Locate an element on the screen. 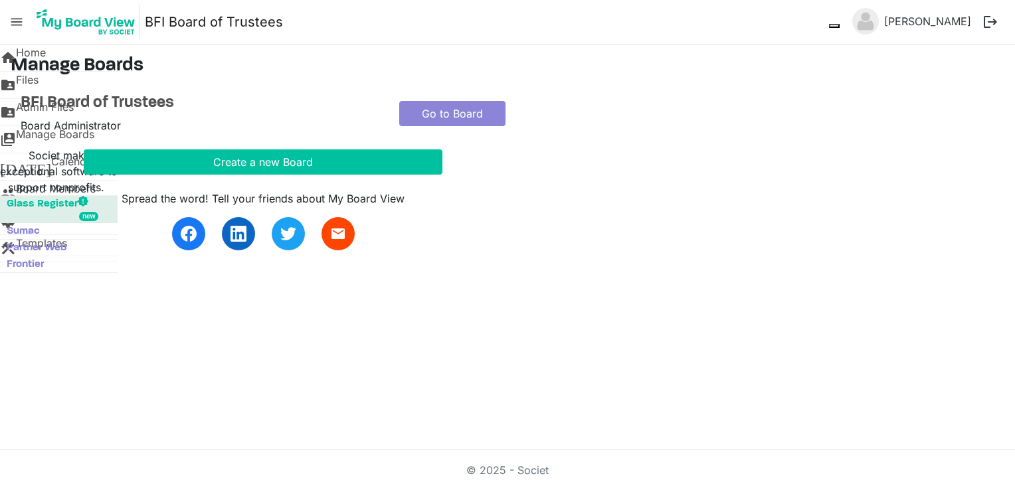  button: Create a new Board is located at coordinates (263, 162).